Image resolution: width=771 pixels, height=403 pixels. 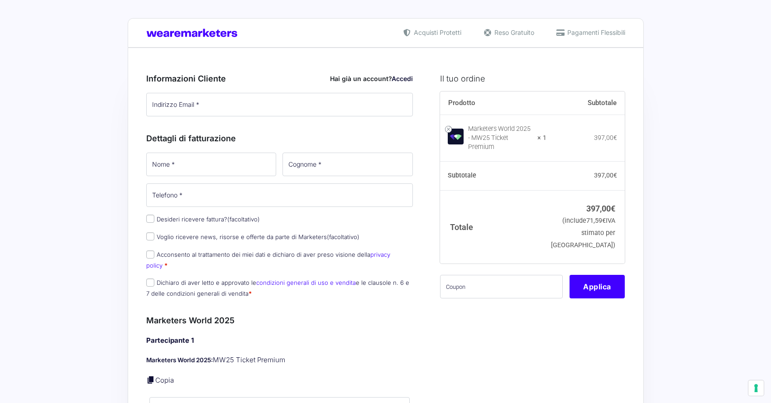 What do you see at coordinates (280, 105) in the screenshot?
I see `input: Indirizzo Email *` at bounding box center [280, 105].